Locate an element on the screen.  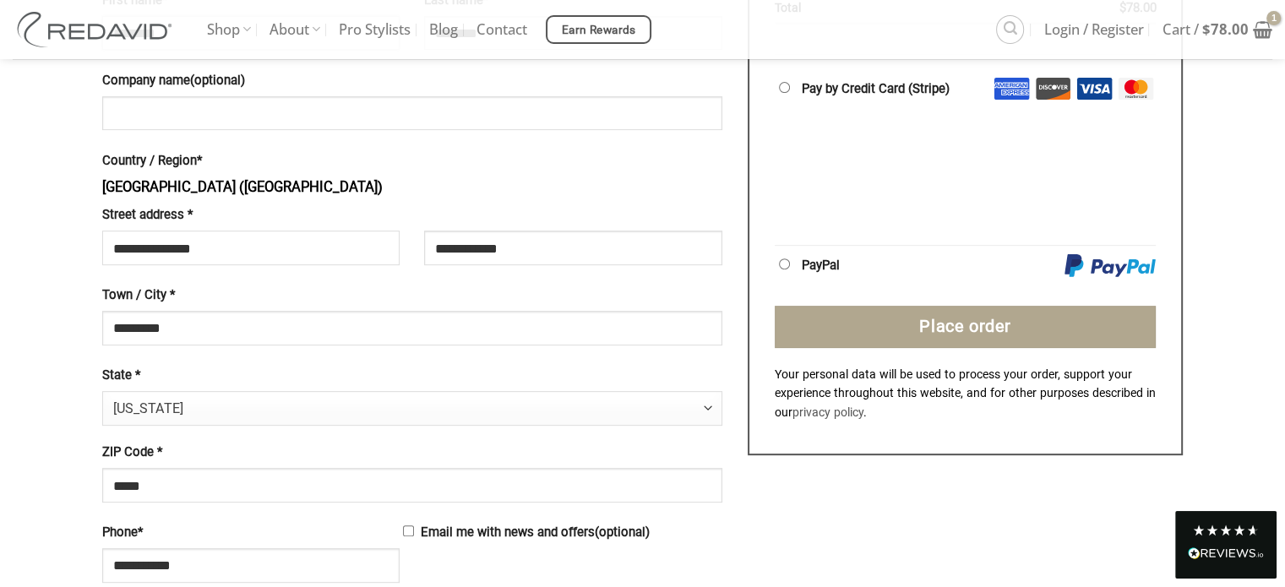
span: Earn Rewards is located at coordinates (599, 30).